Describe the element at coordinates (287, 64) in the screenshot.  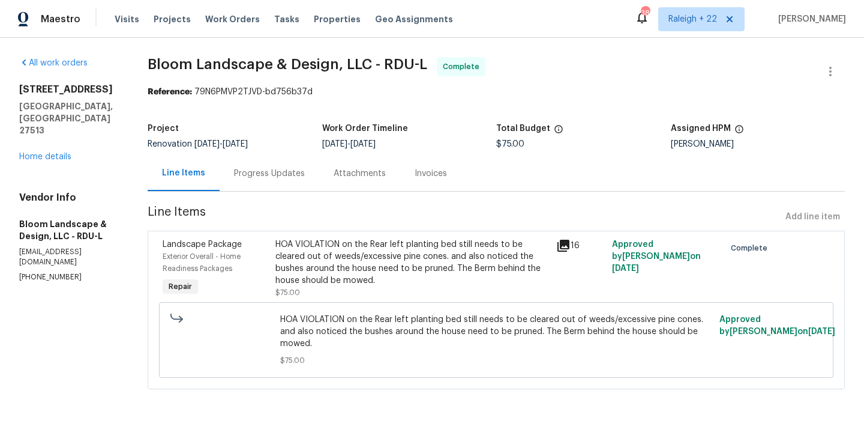
I see `span: Bloom Landscape & Design, LLC - RDU-L` at that location.